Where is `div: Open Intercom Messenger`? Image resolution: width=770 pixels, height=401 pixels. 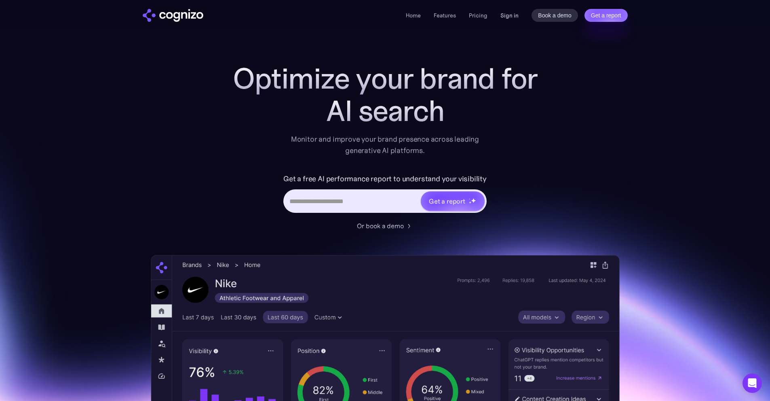 div: Open Intercom Messenger is located at coordinates (753, 383).